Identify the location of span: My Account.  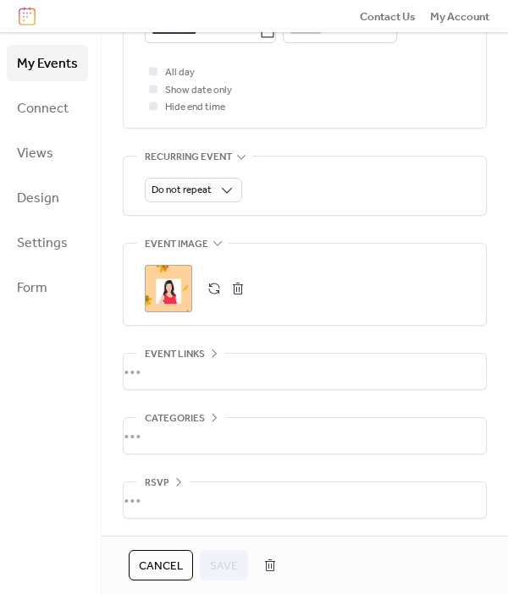
(459, 17).